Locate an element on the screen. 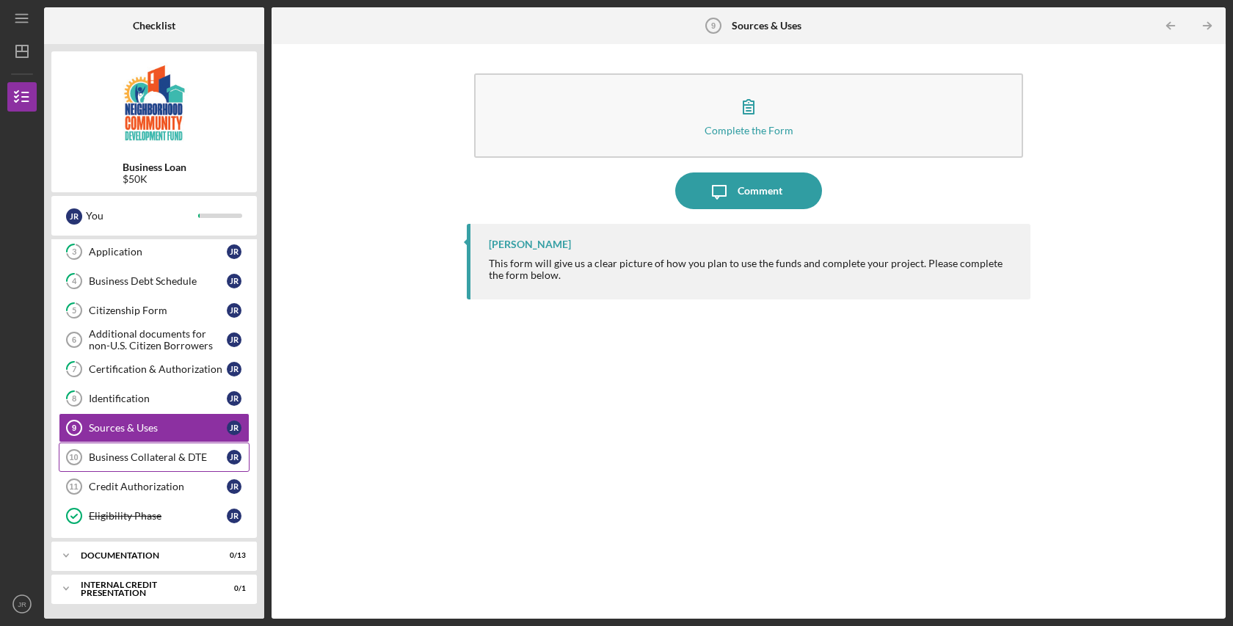 Image resolution: width=1233 pixels, height=626 pixels. button: Comment is located at coordinates (749, 191).